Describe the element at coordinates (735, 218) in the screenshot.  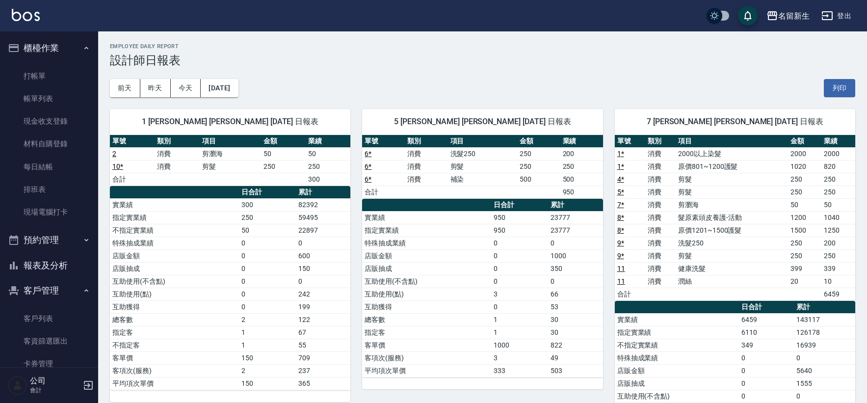
I see `table: a dense table` at that location.